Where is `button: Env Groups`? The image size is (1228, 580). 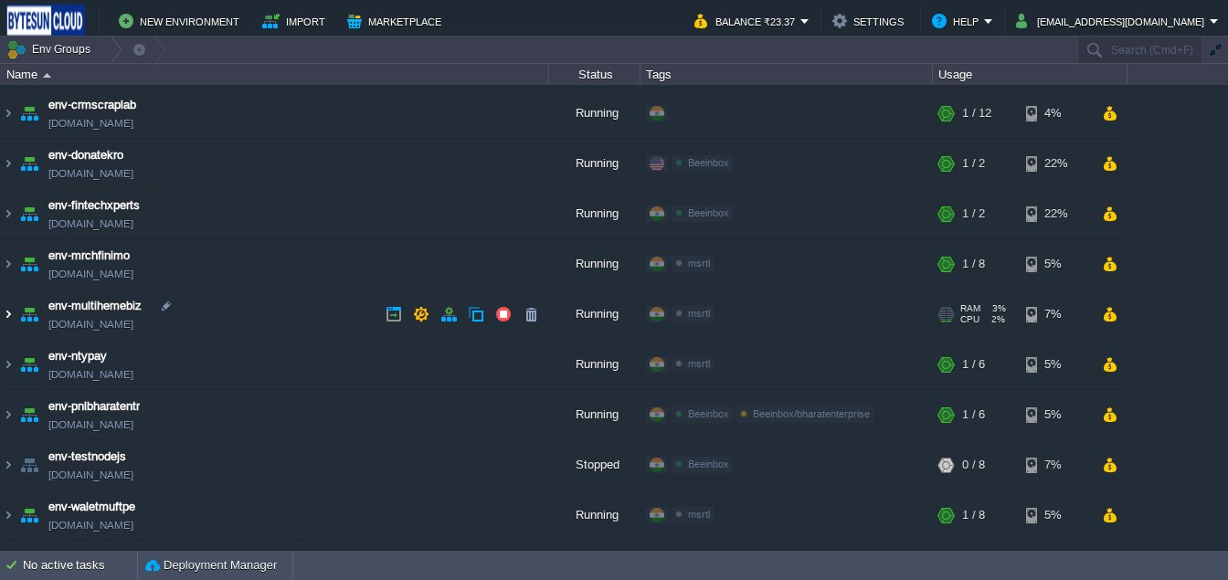
button: Env Groups is located at coordinates (51, 49).